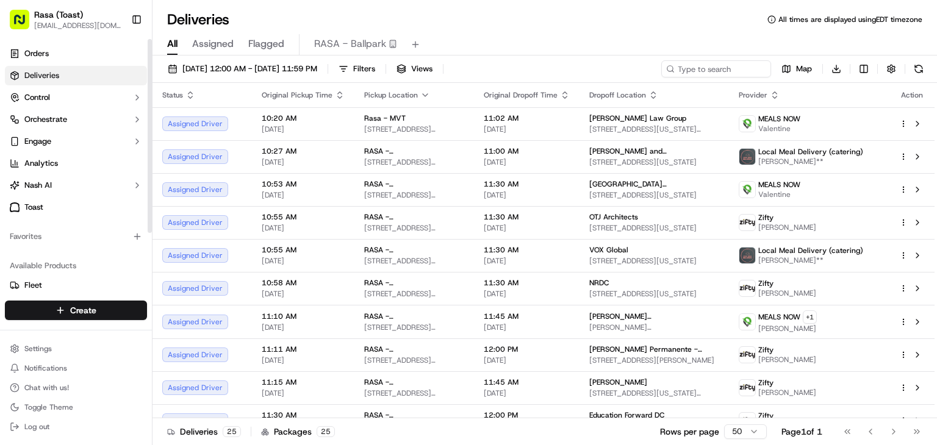  I want to click on button: Engage, so click(76, 141).